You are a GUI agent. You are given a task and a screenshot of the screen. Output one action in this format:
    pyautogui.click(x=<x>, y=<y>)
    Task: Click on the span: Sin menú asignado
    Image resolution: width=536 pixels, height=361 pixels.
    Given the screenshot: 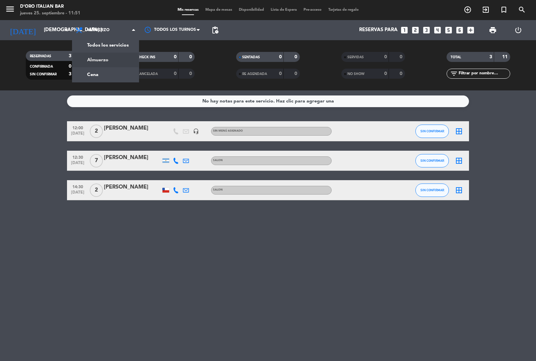 What is the action you would take?
    pyautogui.click(x=228, y=131)
    